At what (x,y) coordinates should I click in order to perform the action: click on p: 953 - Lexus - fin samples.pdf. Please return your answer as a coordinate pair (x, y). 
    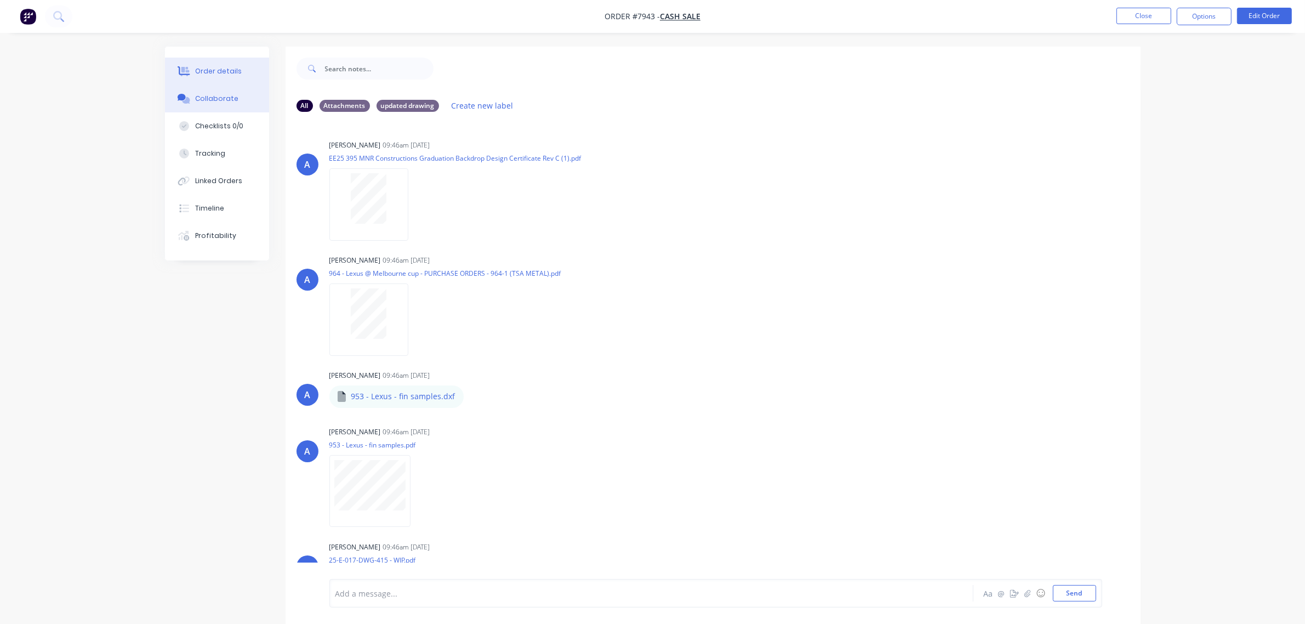
    Looking at the image, I should click on (376, 445).